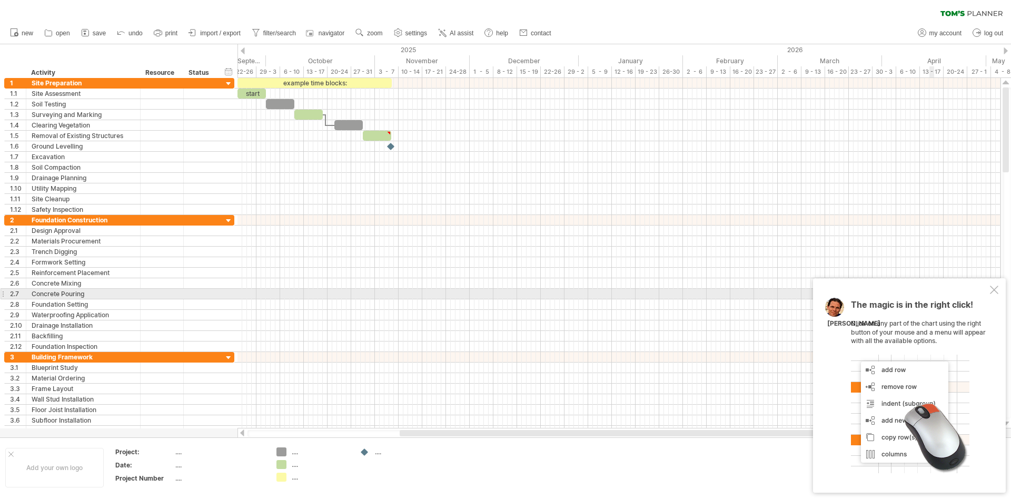  Describe the element at coordinates (979, 72) in the screenshot. I see `div: 27 - 1` at that location.